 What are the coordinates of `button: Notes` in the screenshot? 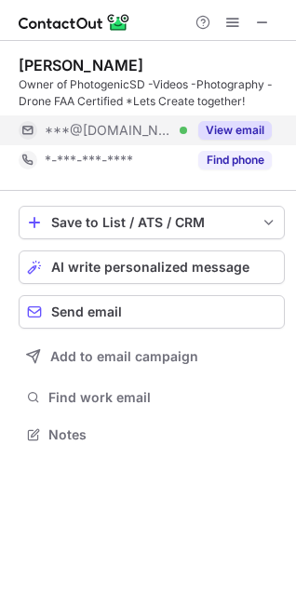 It's located at (152, 435).